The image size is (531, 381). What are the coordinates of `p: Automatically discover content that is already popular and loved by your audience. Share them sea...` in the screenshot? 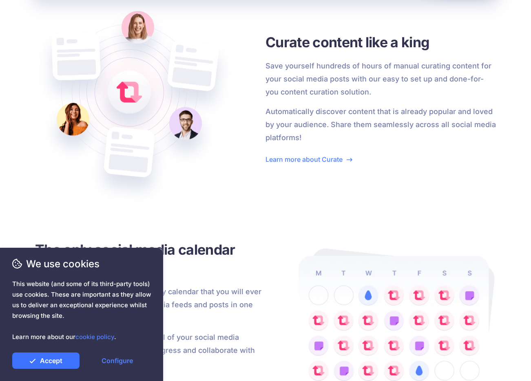 It's located at (380, 125).